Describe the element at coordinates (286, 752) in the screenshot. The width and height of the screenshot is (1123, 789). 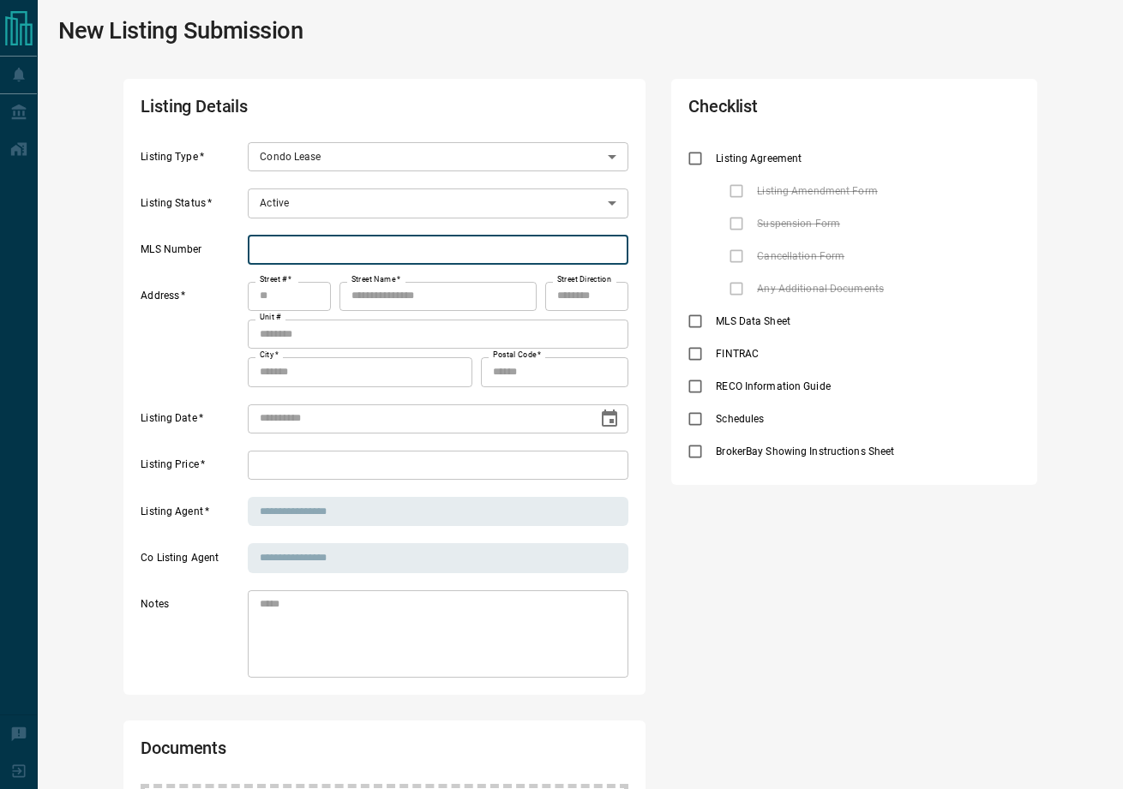
I see `h2: Documents` at that location.